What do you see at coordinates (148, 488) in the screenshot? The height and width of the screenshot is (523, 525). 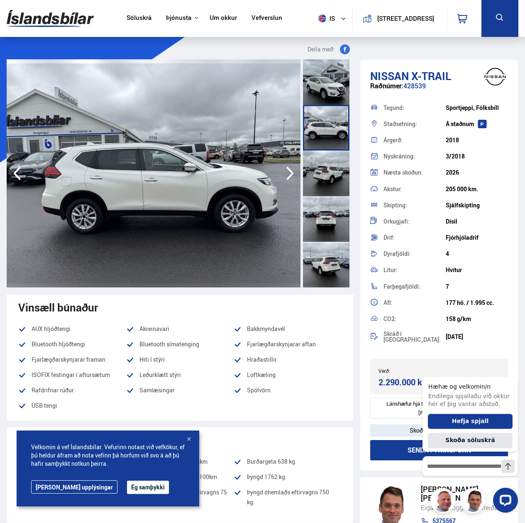 I see `button: Ég samþykki` at bounding box center [148, 488].